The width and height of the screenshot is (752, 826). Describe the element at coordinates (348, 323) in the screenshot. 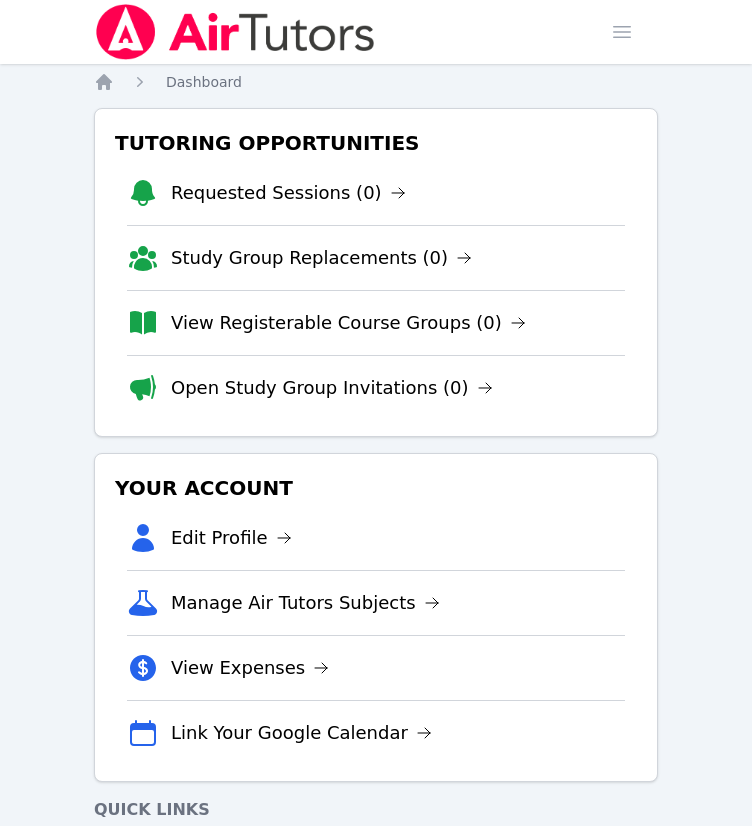

I see `a: View Registerable Course Groups (0)` at that location.